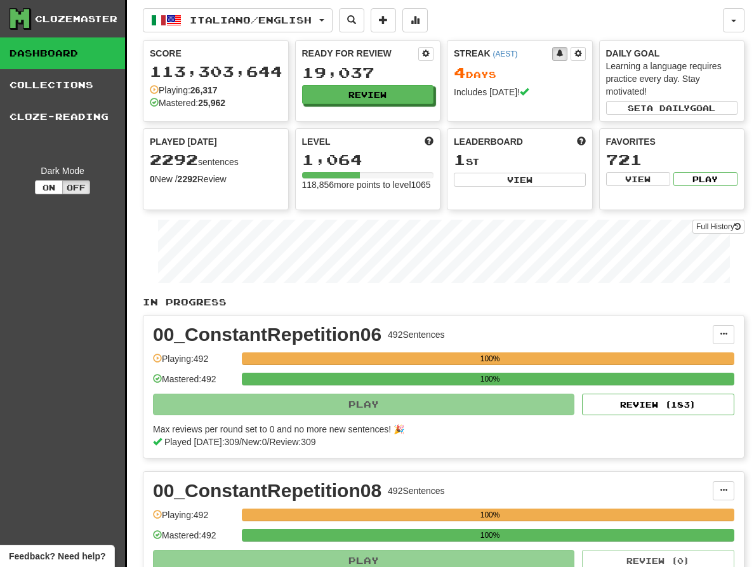  What do you see at coordinates (174, 159) in the screenshot?
I see `span: 2292` at bounding box center [174, 159].